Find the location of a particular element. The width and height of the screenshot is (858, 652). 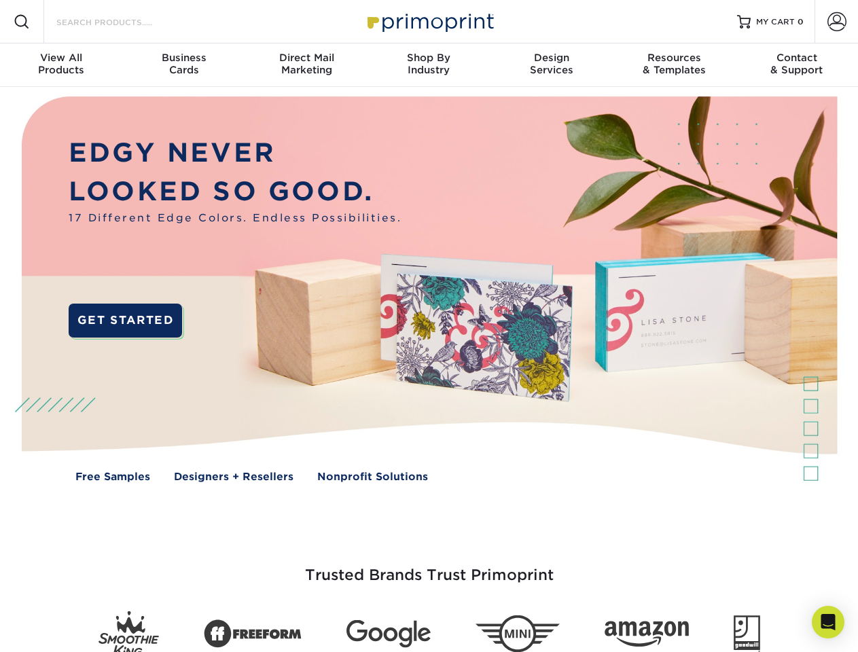

div: Cards is located at coordinates (183, 64).